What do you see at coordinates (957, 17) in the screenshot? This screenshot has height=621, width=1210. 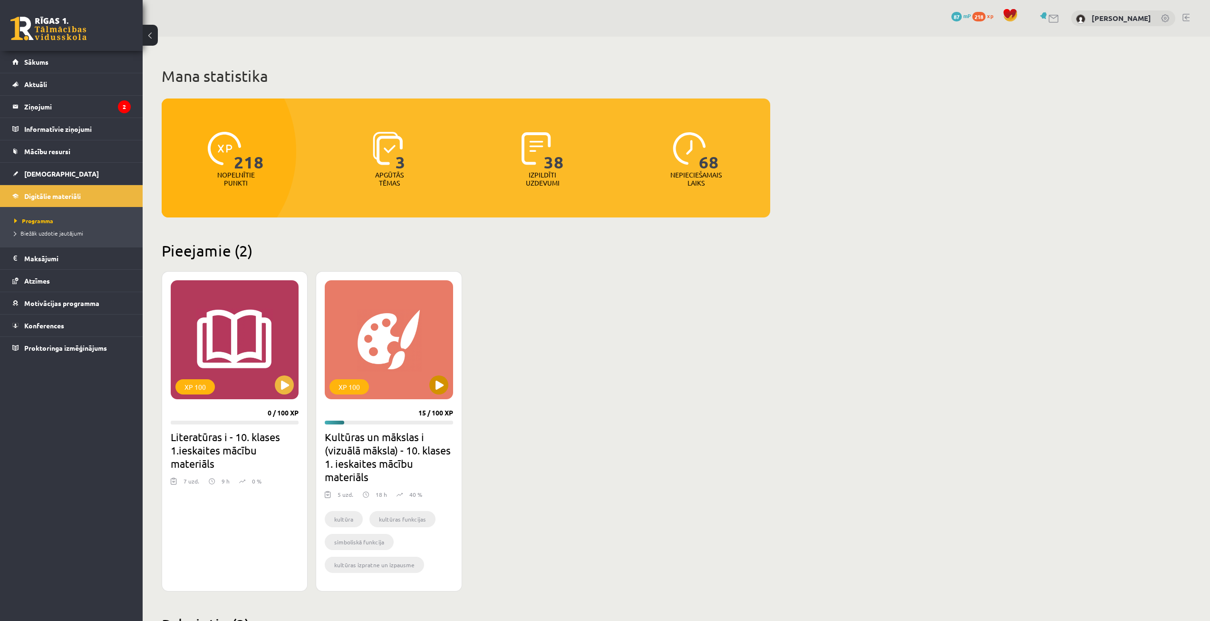 I see `span: 87` at bounding box center [957, 17].